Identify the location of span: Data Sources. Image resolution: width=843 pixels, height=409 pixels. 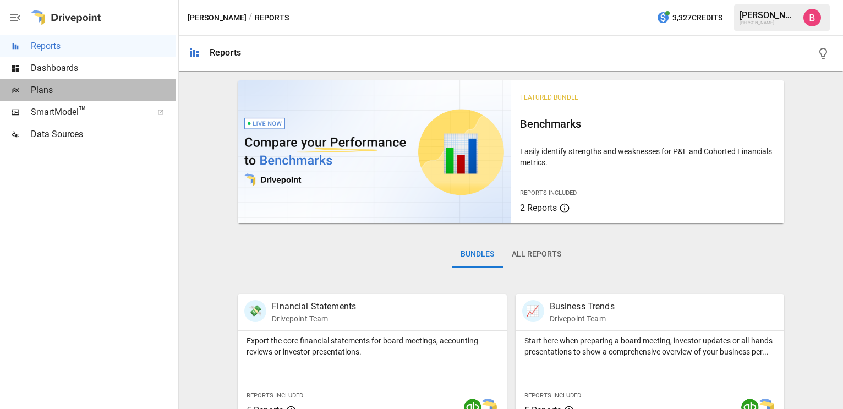
(103, 134).